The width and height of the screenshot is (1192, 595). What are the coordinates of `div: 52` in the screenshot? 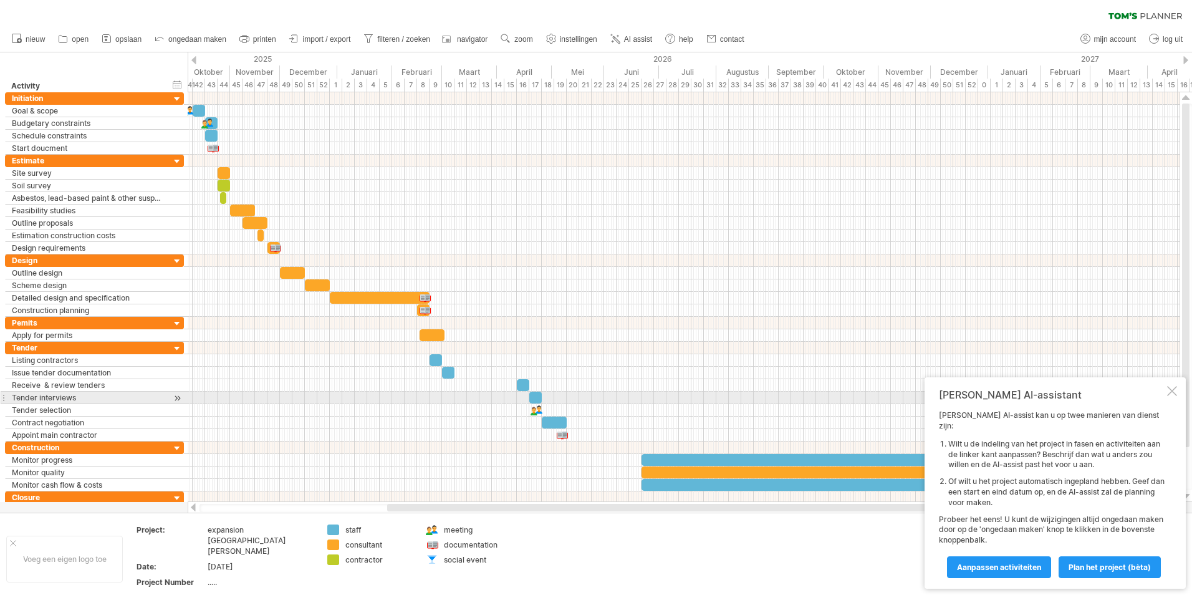 It's located at (324, 85).